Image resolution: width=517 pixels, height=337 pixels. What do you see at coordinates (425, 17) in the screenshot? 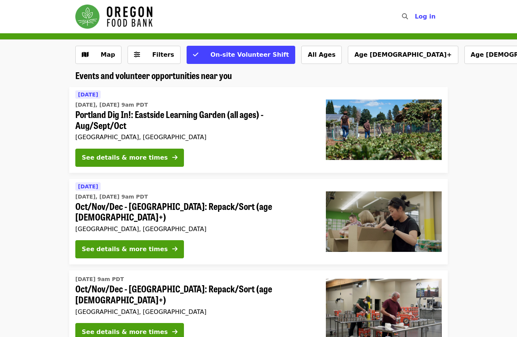
I see `button: Log in` at bounding box center [425, 17].